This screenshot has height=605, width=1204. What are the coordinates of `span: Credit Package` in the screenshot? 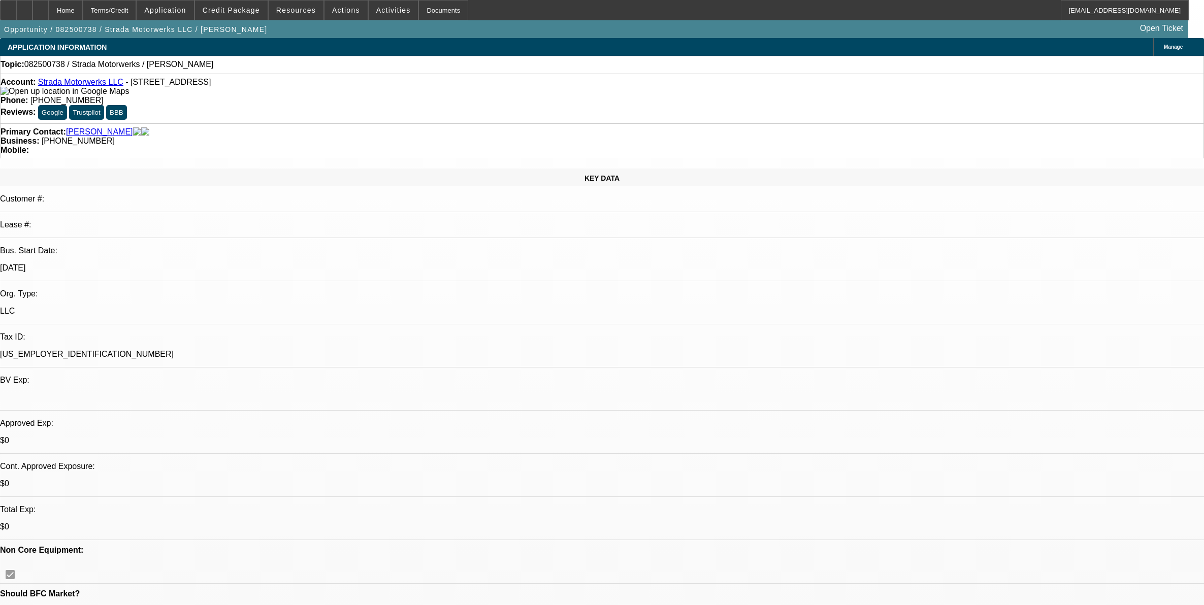 It's located at (231, 10).